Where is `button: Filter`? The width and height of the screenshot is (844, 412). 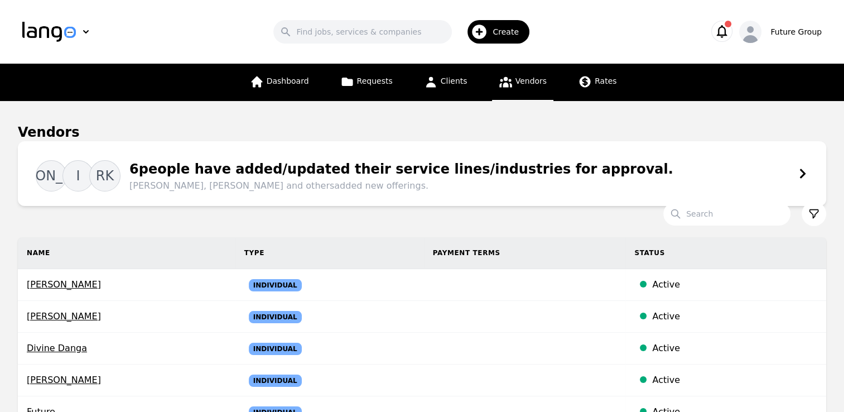 button: Filter is located at coordinates (814, 214).